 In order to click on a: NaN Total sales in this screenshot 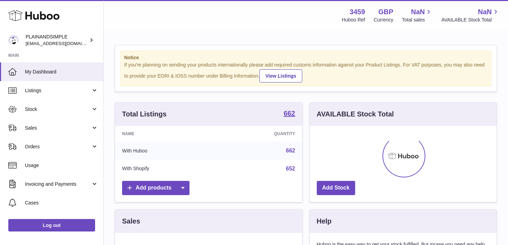, I will do `click(417, 15)`.